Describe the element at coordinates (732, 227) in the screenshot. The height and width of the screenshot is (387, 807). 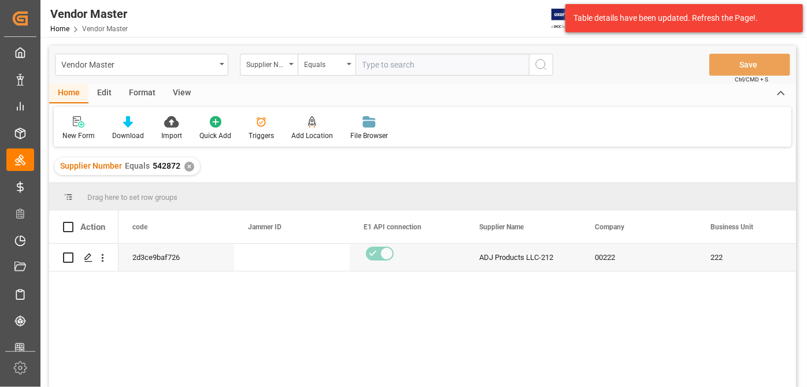
I see `span: Business Unit` at that location.